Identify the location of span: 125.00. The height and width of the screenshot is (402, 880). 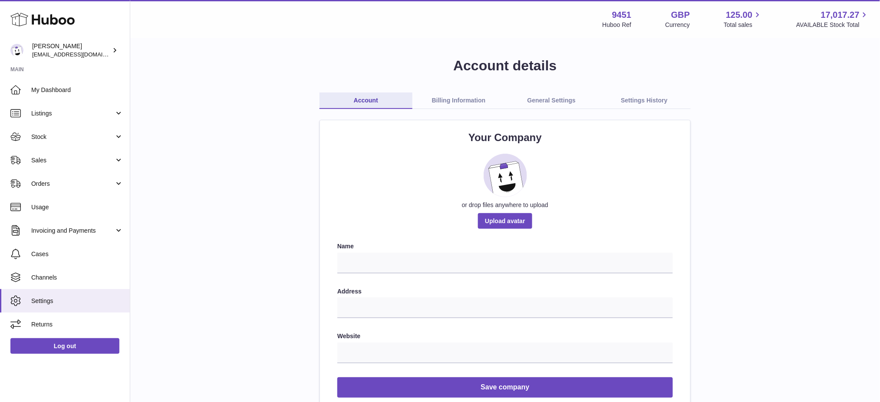
(739, 15).